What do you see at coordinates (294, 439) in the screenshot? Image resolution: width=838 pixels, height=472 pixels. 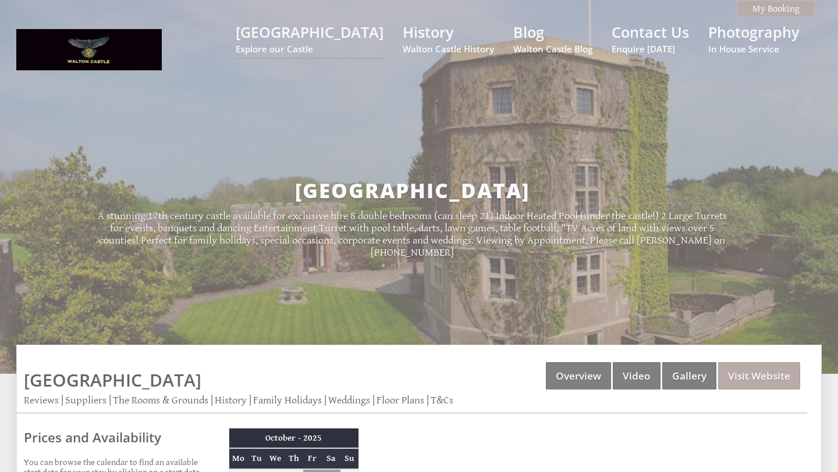 I see `th: October - 2025` at bounding box center [294, 439].